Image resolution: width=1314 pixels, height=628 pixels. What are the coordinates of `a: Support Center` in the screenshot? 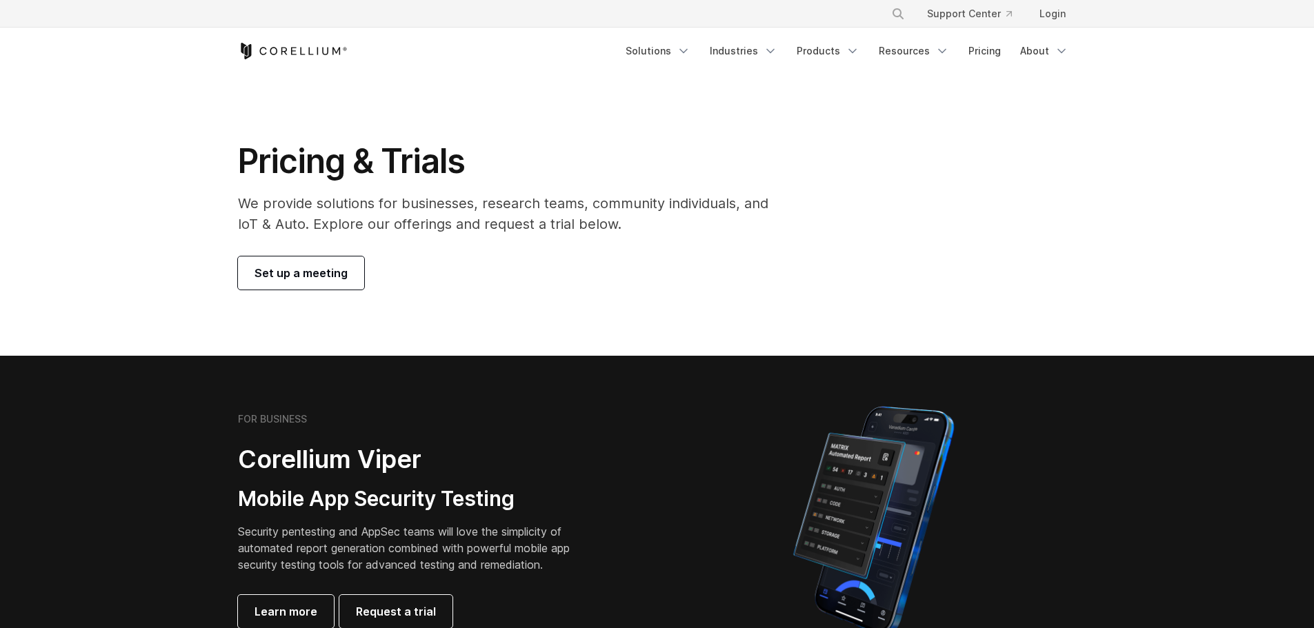 It's located at (969, 14).